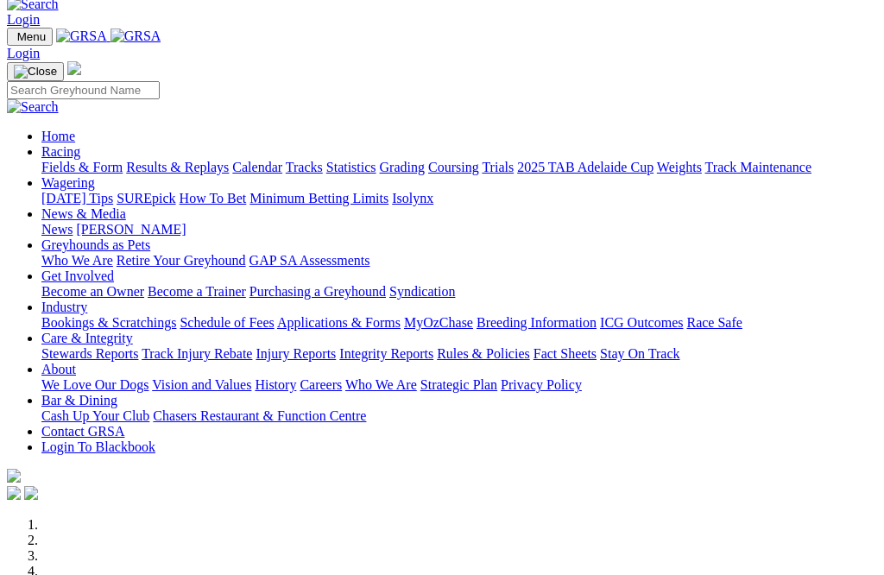 Image resolution: width=884 pixels, height=575 pixels. Describe the element at coordinates (84, 213) in the screenshot. I see `a: News & Media` at that location.